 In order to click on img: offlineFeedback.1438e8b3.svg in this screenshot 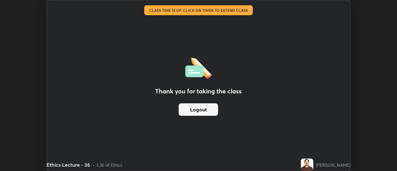, I will do `click(198, 67)`.